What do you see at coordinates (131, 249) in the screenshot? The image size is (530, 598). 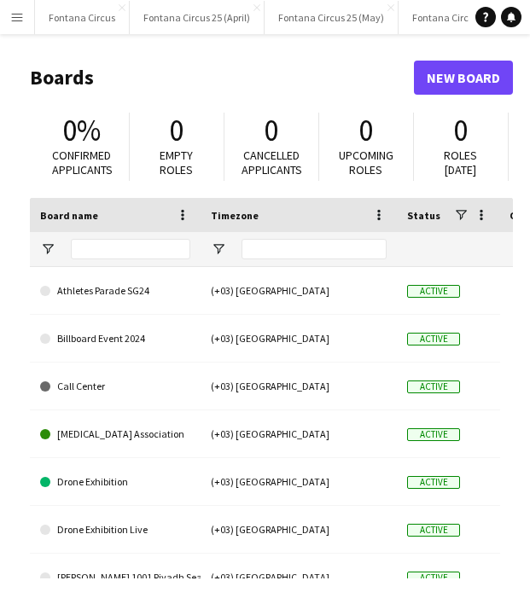 I see `input: Board name Filter Input` at bounding box center [131, 249].